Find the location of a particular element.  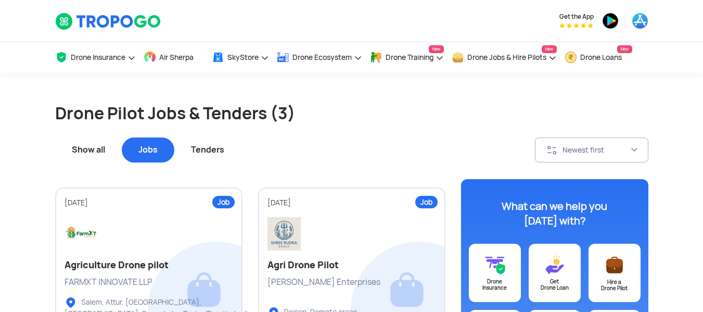

span: Drone Ecosystem is located at coordinates (322, 57).